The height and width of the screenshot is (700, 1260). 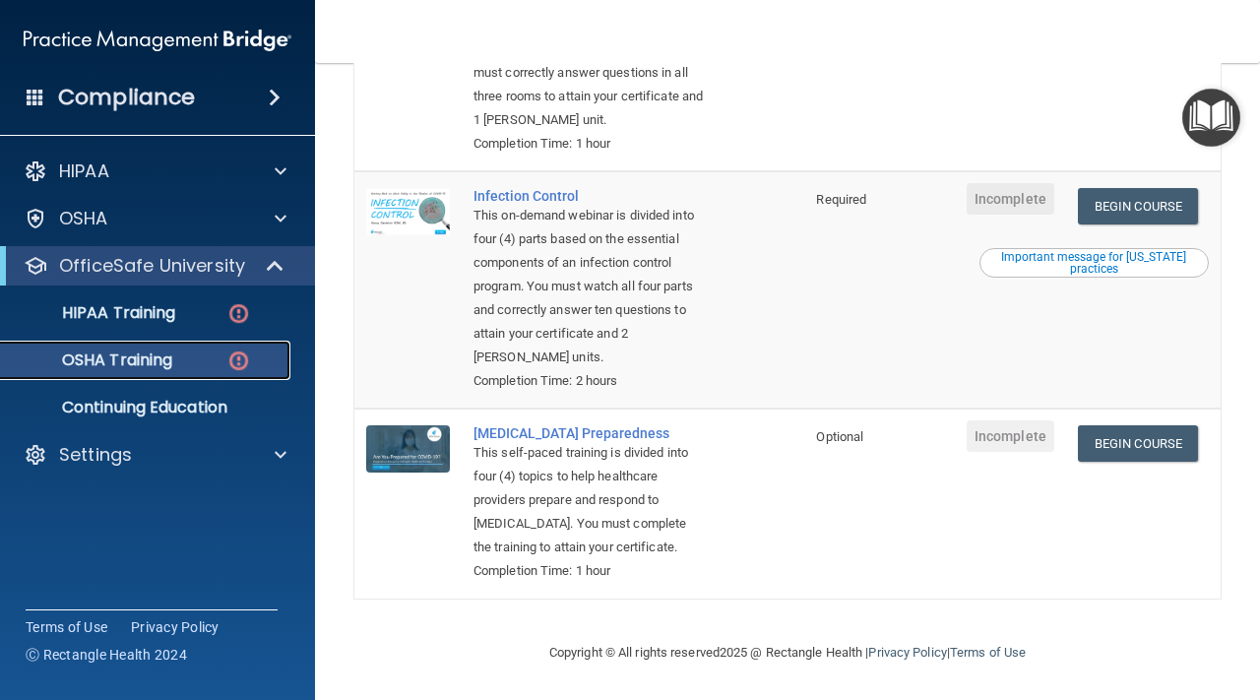 I want to click on div: Infection Control, so click(x=590, y=196).